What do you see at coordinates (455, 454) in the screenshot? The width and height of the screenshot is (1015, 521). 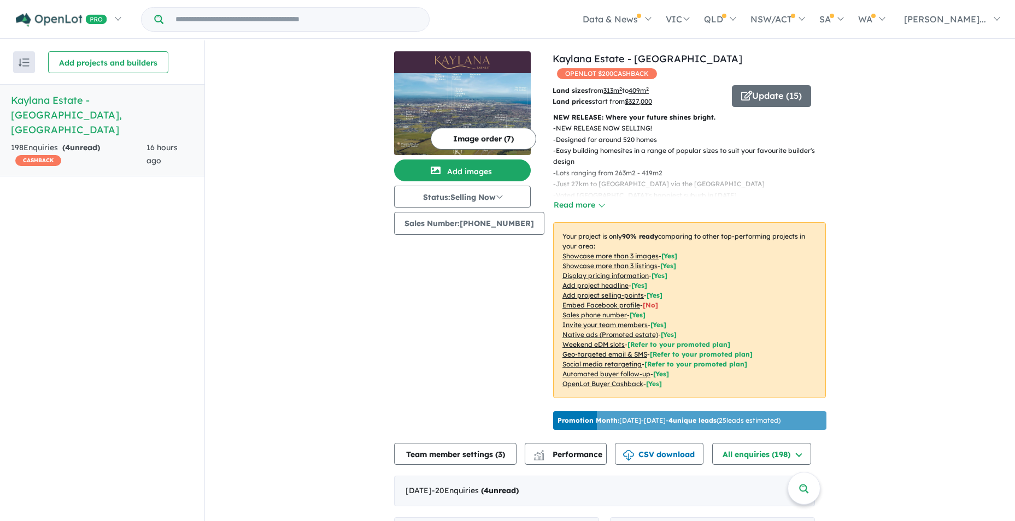 I see `button: Team member settings (3)` at bounding box center [455, 454].